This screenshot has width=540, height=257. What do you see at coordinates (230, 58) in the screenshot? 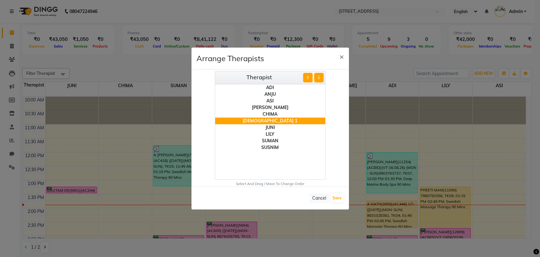
I see `h4: Arrange Therapists` at bounding box center [230, 58].